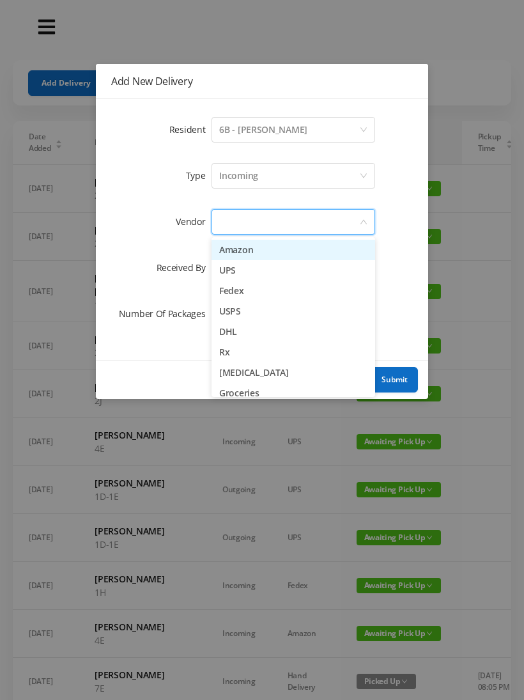 This screenshot has width=524, height=700. What do you see at coordinates (293, 393) in the screenshot?
I see `li: Groceries` at bounding box center [293, 393].